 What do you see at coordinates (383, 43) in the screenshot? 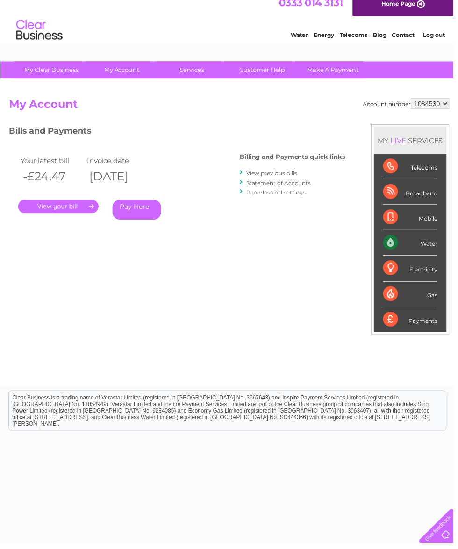
I see `a: Blog` at bounding box center [383, 43].